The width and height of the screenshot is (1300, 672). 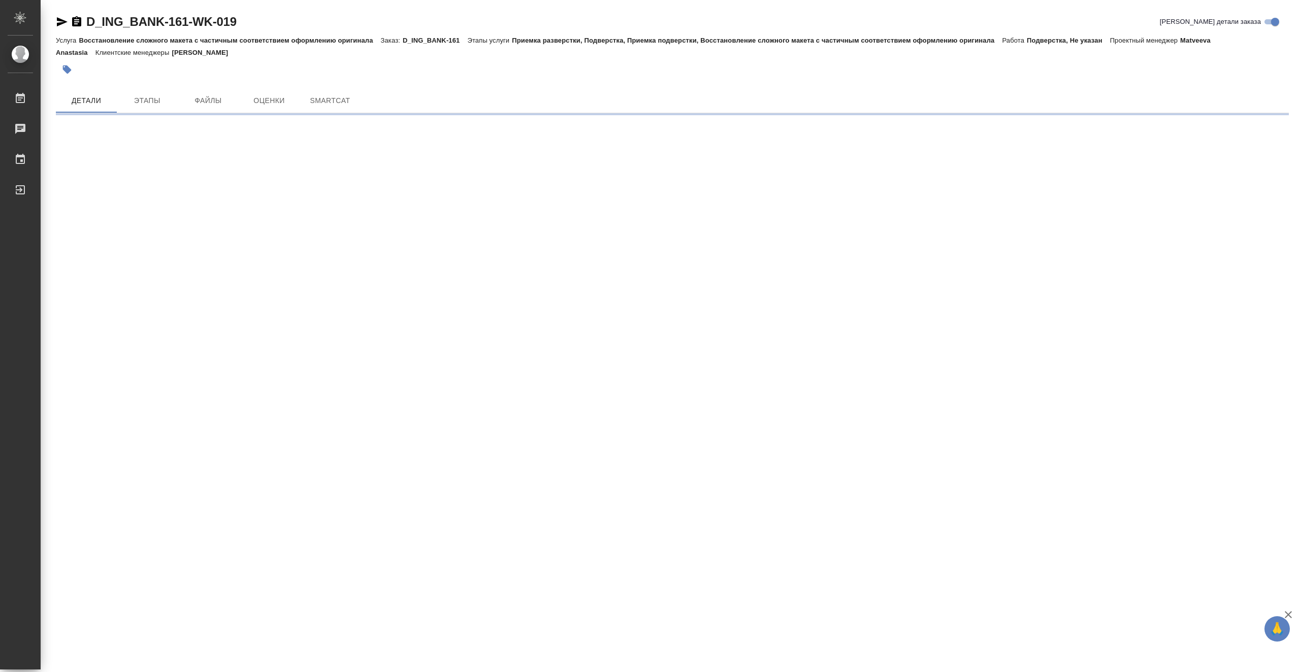 What do you see at coordinates (230, 40) in the screenshot?
I see `p: Восстановление сложного макета с частичным соответствием оформлению оригинала` at bounding box center [230, 40].